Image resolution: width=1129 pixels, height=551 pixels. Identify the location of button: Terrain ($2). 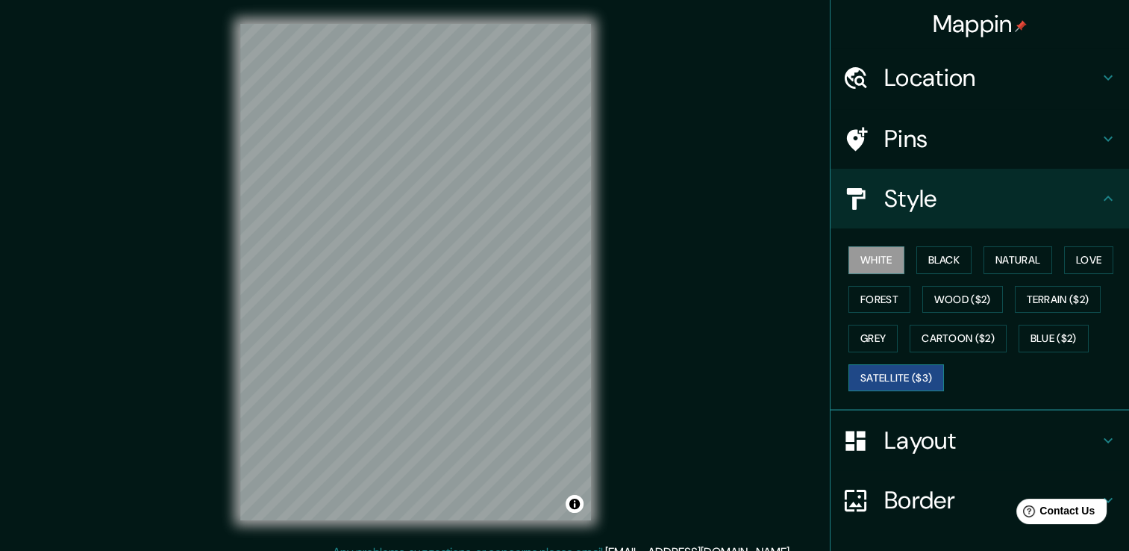
(1058, 299).